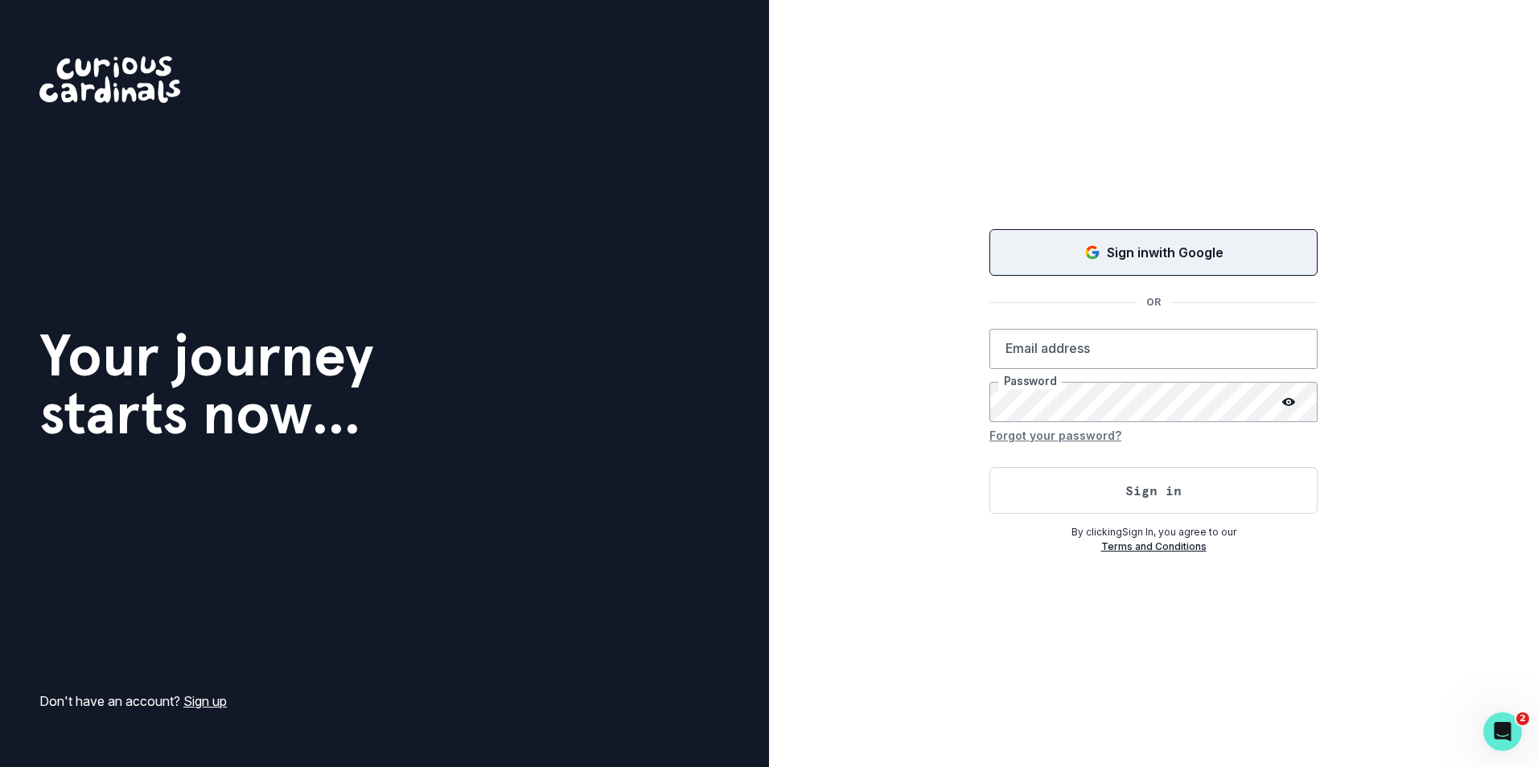 The image size is (1538, 767). What do you see at coordinates (1153, 546) in the screenshot?
I see `a: Terms and Conditions` at bounding box center [1153, 546].